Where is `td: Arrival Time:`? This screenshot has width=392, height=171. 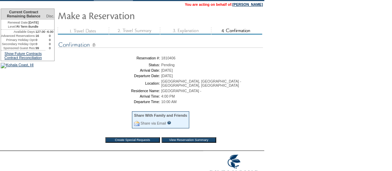 td: Arrival Time: is located at coordinates (110, 96).